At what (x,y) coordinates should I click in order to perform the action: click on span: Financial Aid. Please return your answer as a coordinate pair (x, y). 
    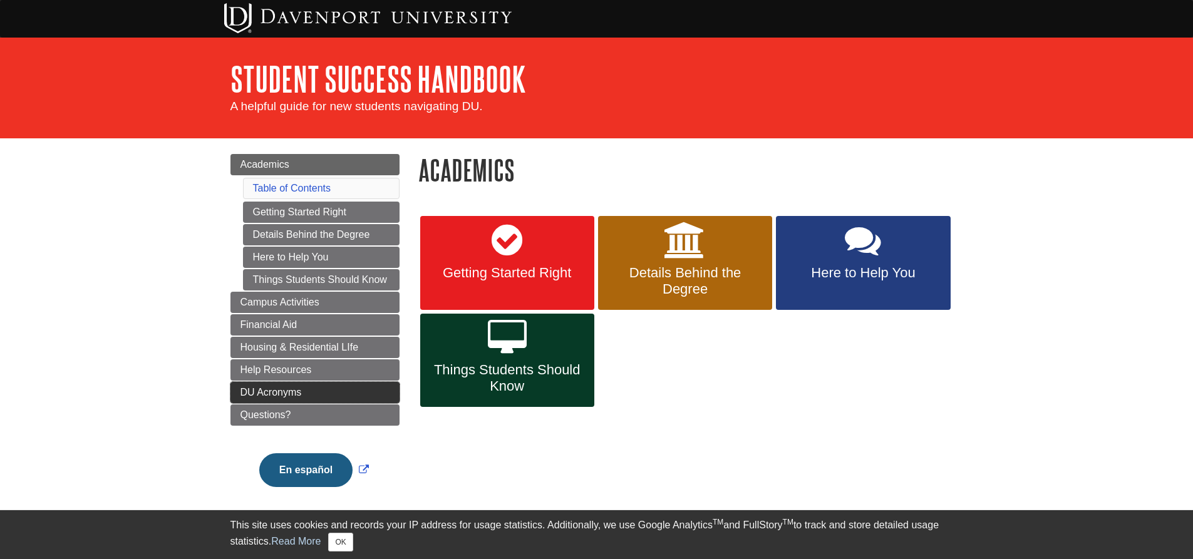
    Looking at the image, I should click on (269, 324).